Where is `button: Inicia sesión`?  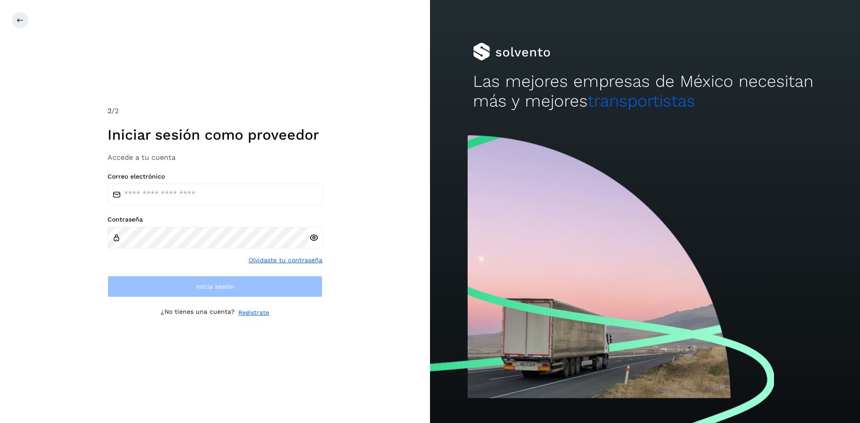
button: Inicia sesión is located at coordinates (215, 287).